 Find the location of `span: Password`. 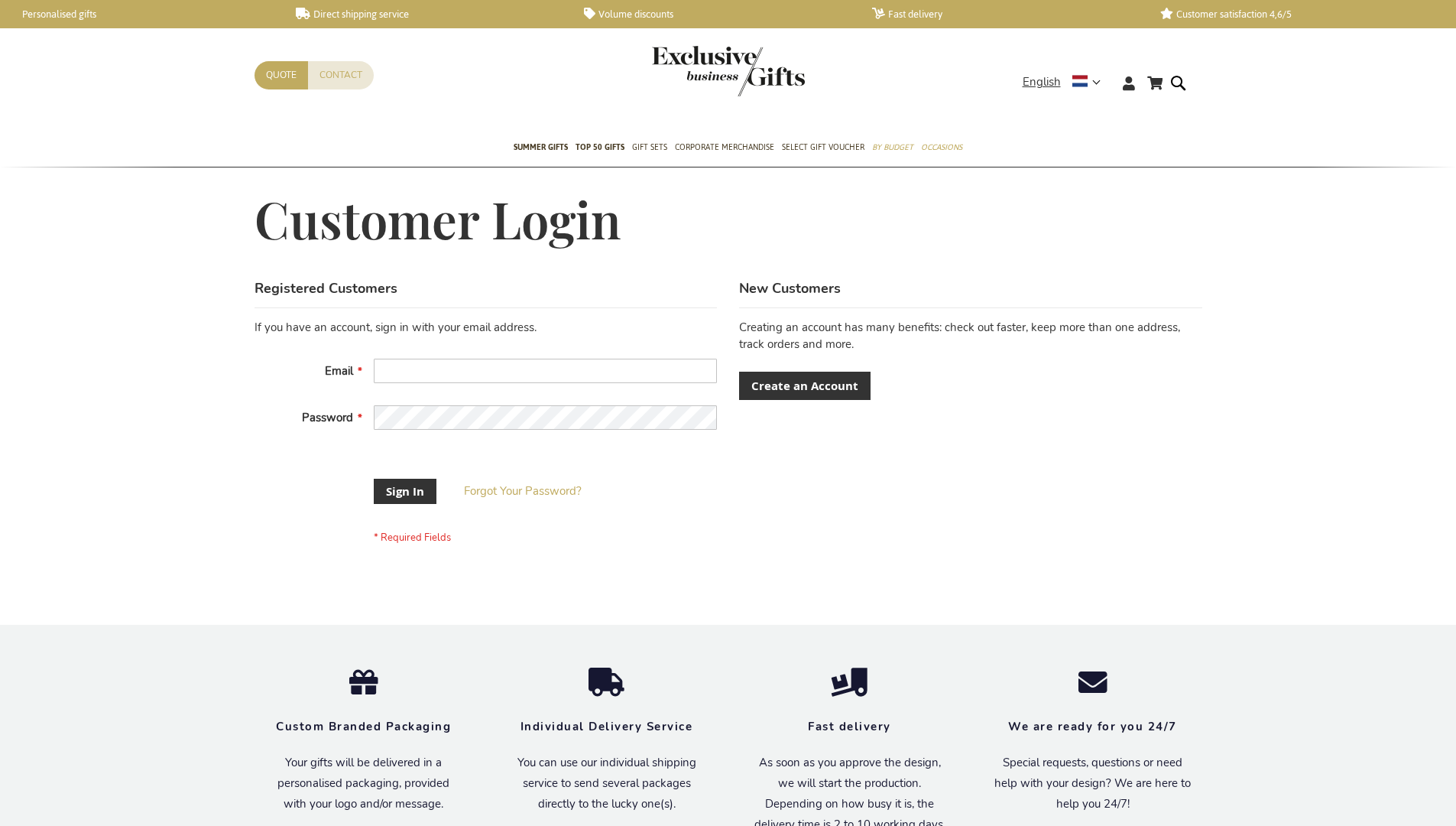

span: Password is located at coordinates (327, 418).